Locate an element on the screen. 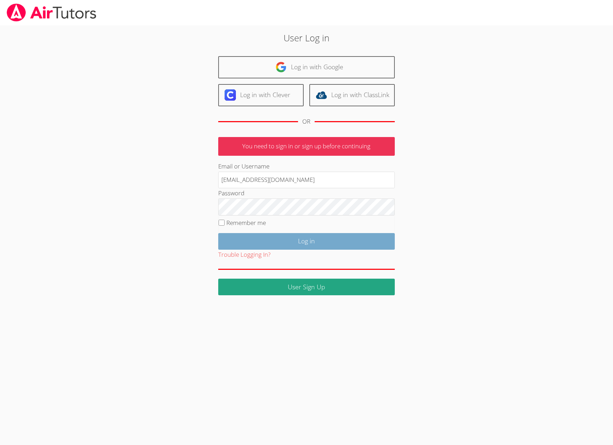 The height and width of the screenshot is (445, 613). img: clever-logo-6eab21bc6e7a338710f1a6ff85c0baf02591cd810cc4098c63d3a4b26e2feb20.svg is located at coordinates (230, 95).